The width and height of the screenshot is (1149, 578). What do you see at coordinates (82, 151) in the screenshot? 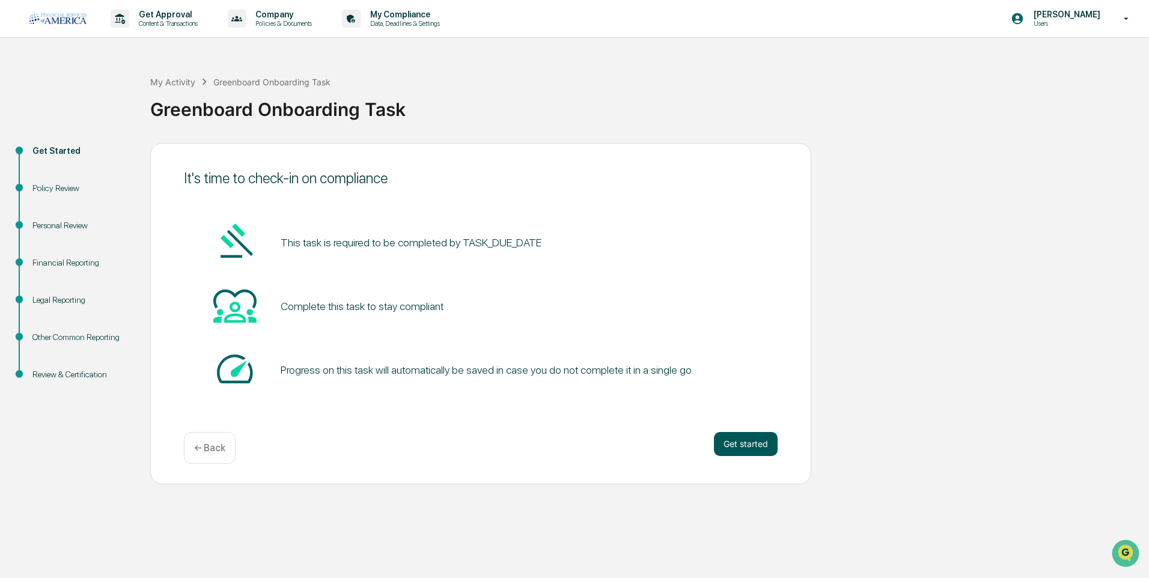
I see `div: Get Started` at bounding box center [82, 151].